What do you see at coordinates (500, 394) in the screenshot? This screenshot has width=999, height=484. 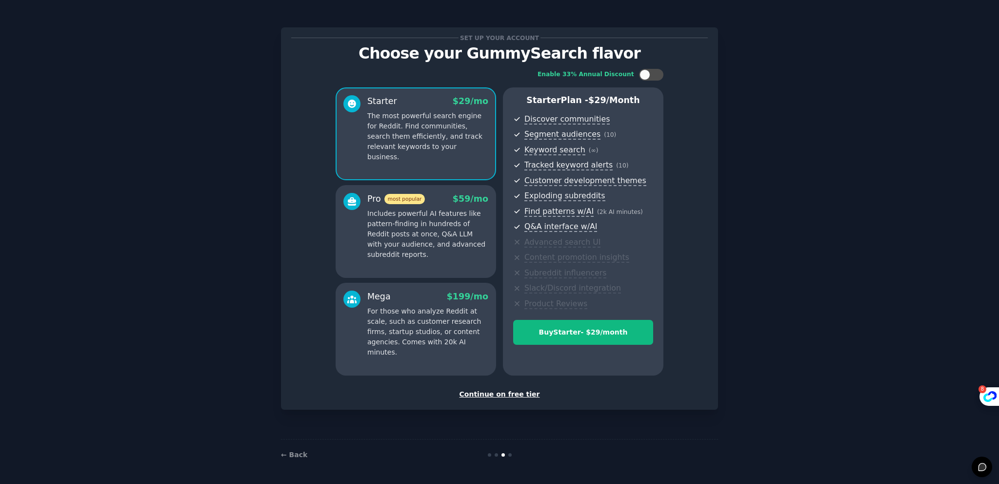 I see `div: Continue on free tier` at bounding box center [500, 394].